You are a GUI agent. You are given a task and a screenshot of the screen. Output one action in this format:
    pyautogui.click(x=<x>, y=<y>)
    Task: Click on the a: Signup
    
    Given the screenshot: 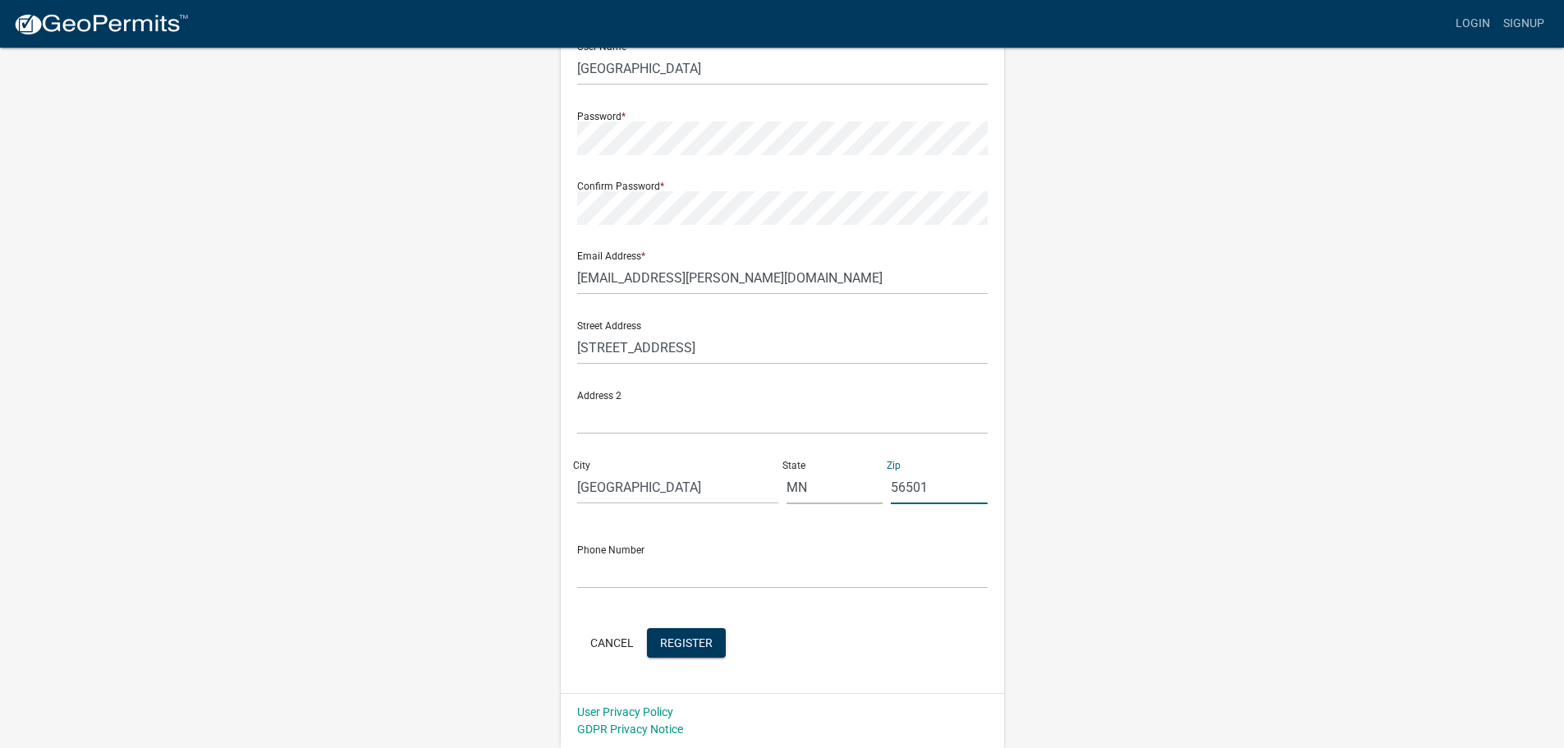 What is the action you would take?
    pyautogui.click(x=1524, y=24)
    